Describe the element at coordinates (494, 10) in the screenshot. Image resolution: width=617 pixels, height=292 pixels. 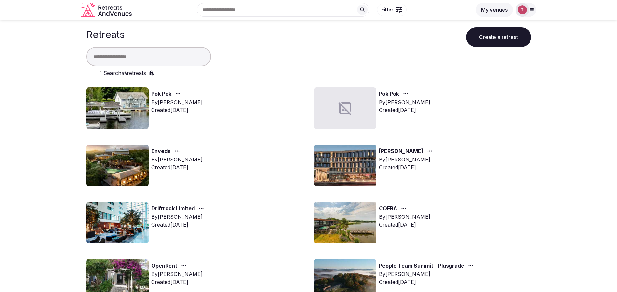
I see `a: My venues` at that location.